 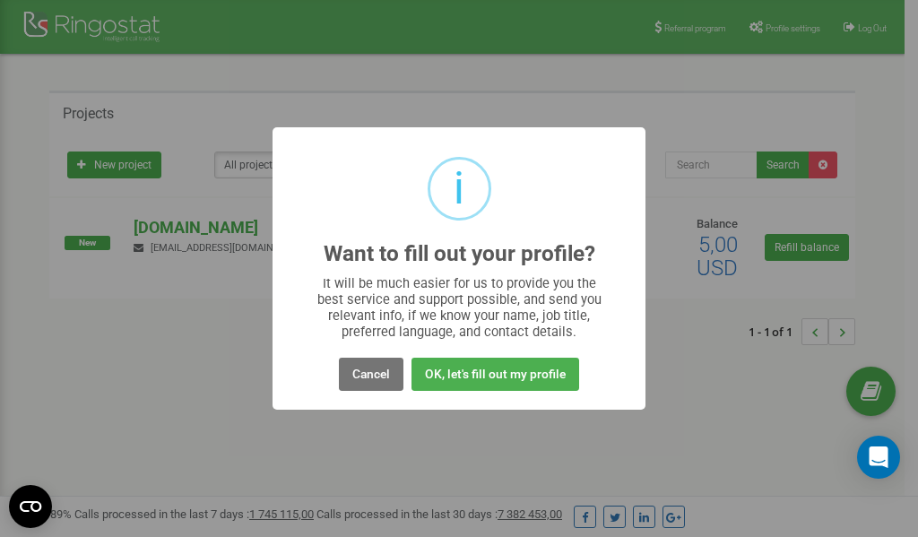 What do you see at coordinates (459, 188) in the screenshot?
I see `div: i` at bounding box center [459, 188].